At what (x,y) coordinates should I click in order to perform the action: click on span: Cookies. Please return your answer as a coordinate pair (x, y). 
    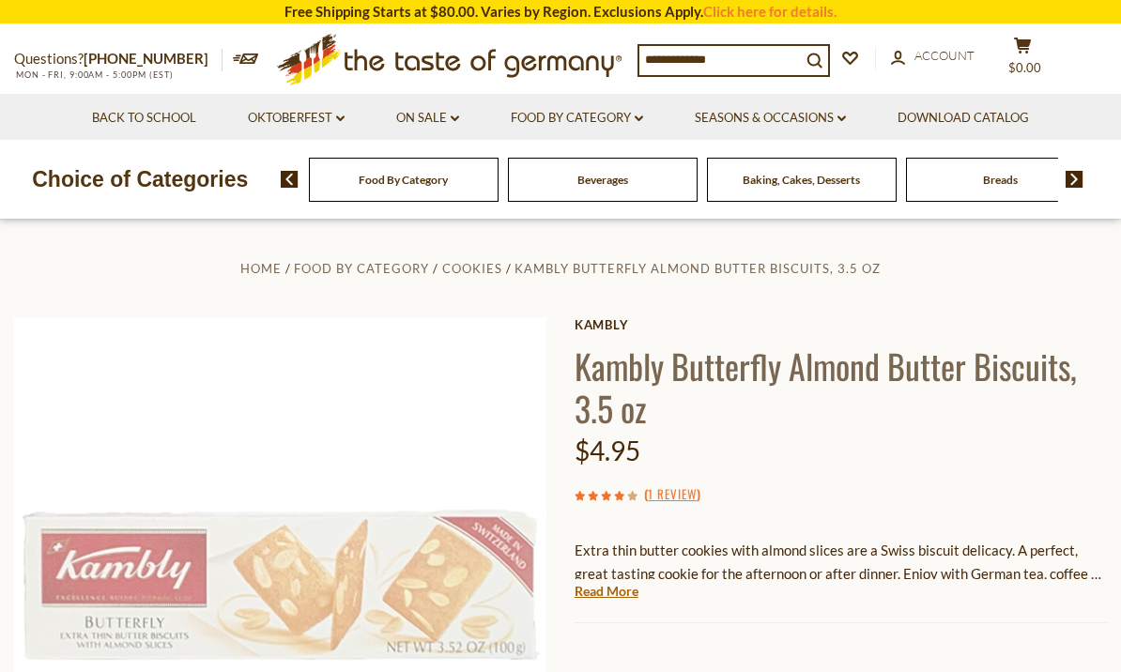
    Looking at the image, I should click on (472, 268).